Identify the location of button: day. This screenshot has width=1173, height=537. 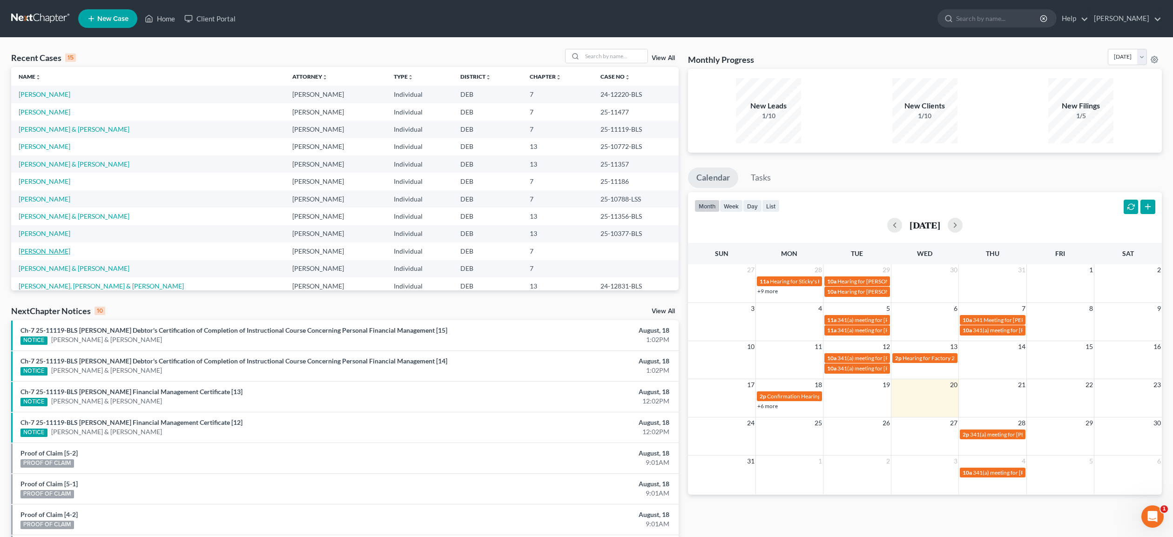
(752, 206).